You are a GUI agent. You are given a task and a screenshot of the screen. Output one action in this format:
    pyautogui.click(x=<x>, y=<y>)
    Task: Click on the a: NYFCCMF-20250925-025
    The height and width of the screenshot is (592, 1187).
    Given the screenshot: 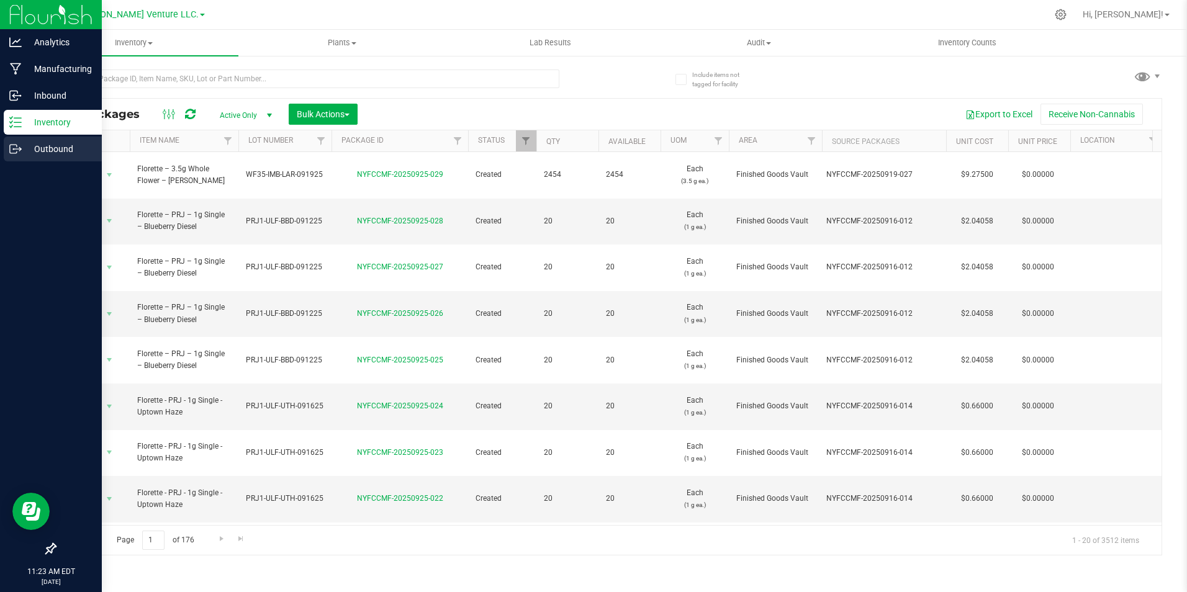 What is the action you would take?
    pyautogui.click(x=400, y=360)
    